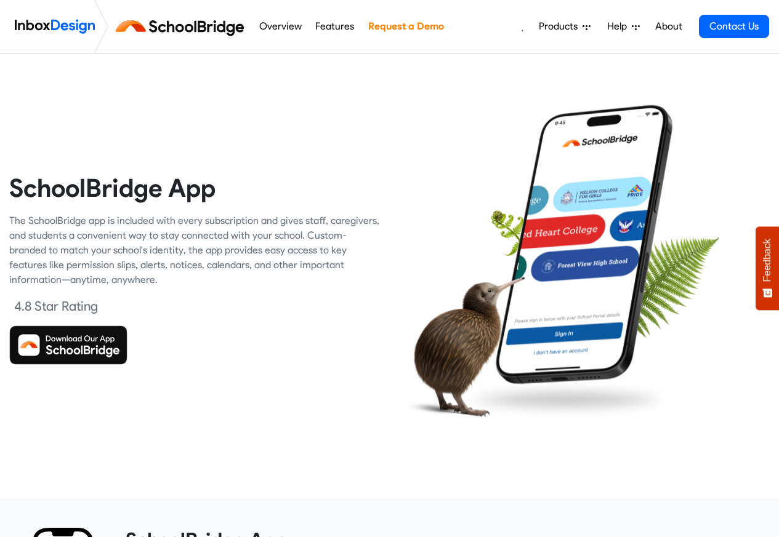 The image size is (779, 537). I want to click on a: Overview, so click(280, 26).